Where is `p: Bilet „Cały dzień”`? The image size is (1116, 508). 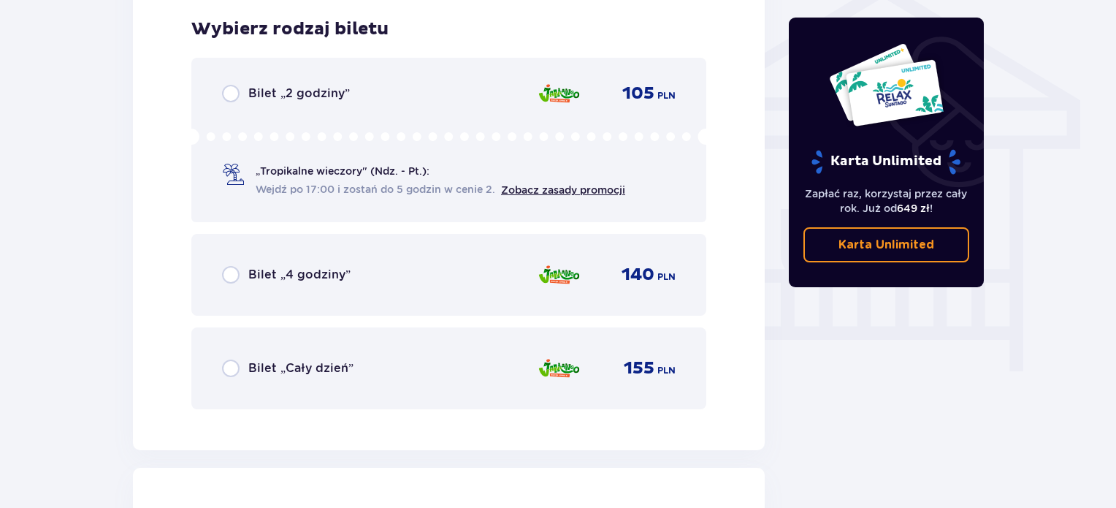
p: Bilet „Cały dzień” is located at coordinates (301, 368).